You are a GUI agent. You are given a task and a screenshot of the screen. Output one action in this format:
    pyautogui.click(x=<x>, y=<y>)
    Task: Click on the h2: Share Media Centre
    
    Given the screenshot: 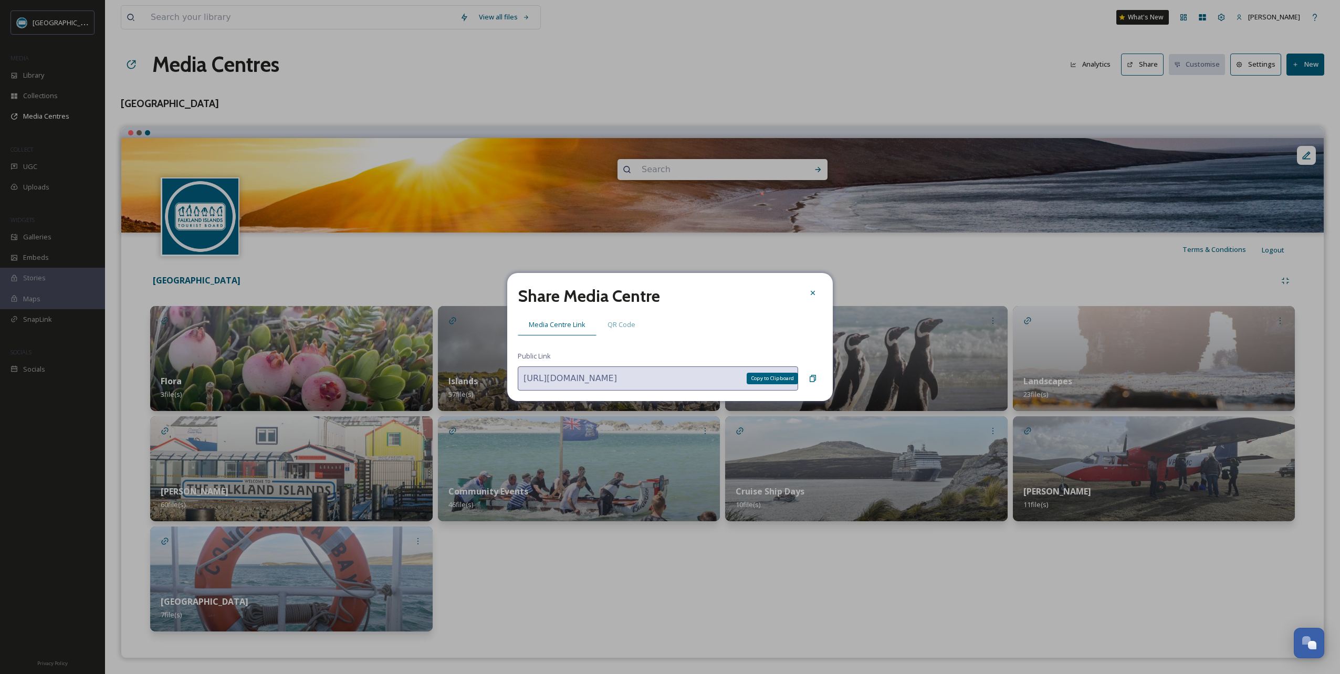 What is the action you would take?
    pyautogui.click(x=589, y=296)
    